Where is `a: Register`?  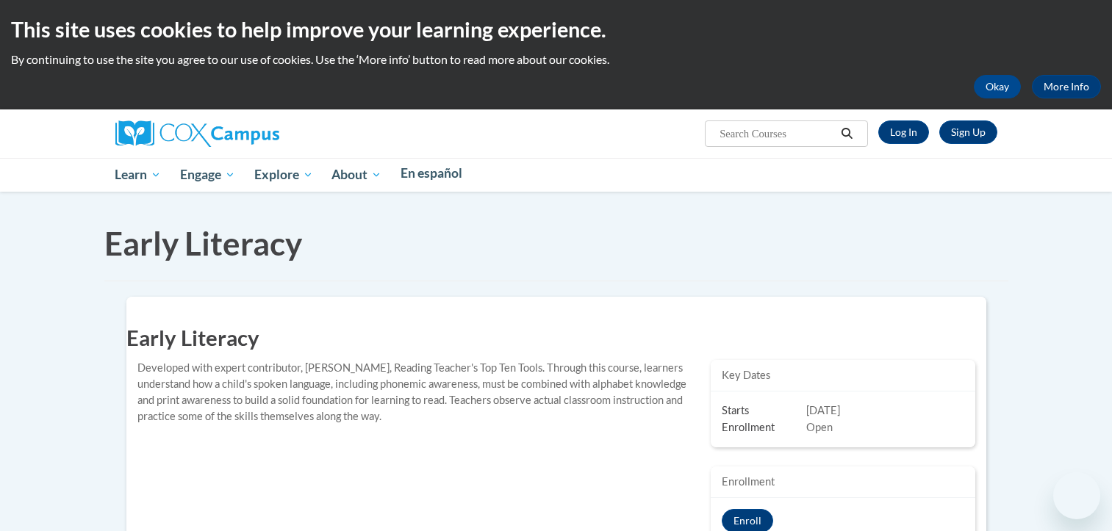
a: Register is located at coordinates (968, 132).